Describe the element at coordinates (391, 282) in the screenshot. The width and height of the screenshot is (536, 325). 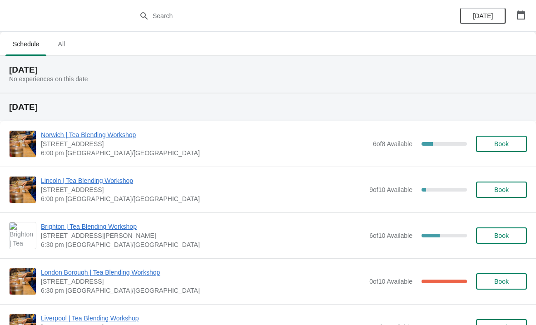
I see `span: 0 of 10 Available` at that location.